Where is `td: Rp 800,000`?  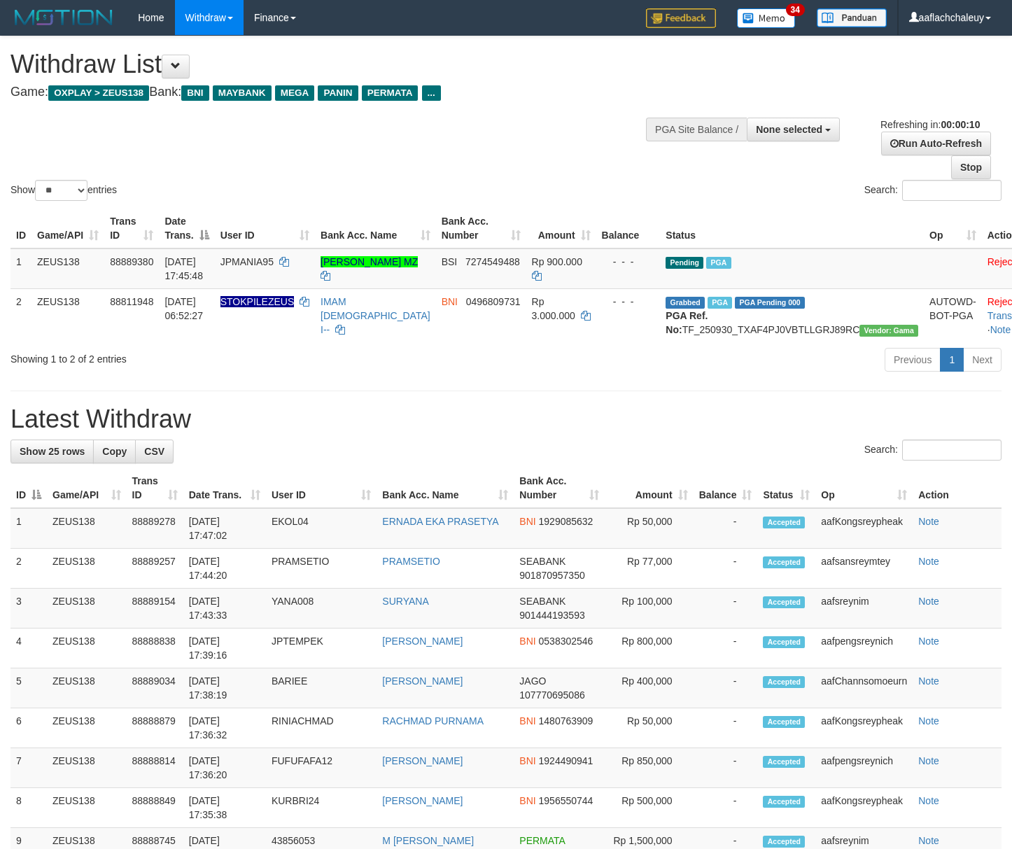
td: Rp 800,000 is located at coordinates (649, 648).